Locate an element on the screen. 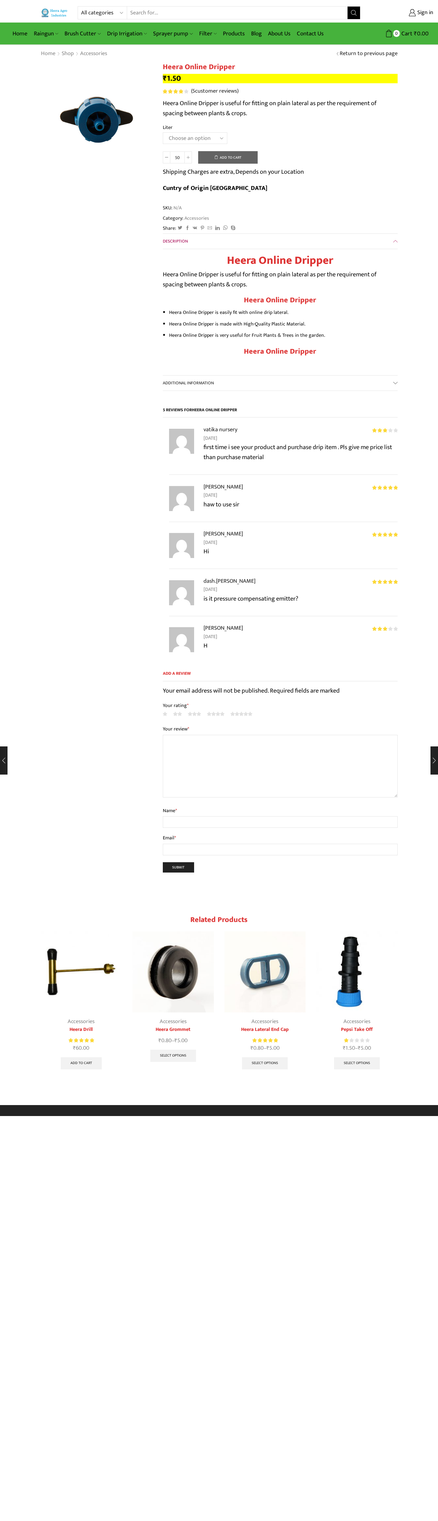 The height and width of the screenshot is (1521, 438). a: Select options for “Pepsi Take Off” is located at coordinates (357, 1063).